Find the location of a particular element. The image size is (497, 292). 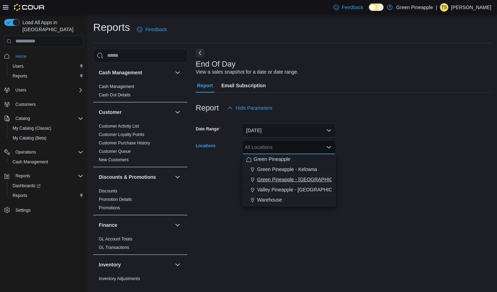

span: Email Subscription is located at coordinates (243, 85).